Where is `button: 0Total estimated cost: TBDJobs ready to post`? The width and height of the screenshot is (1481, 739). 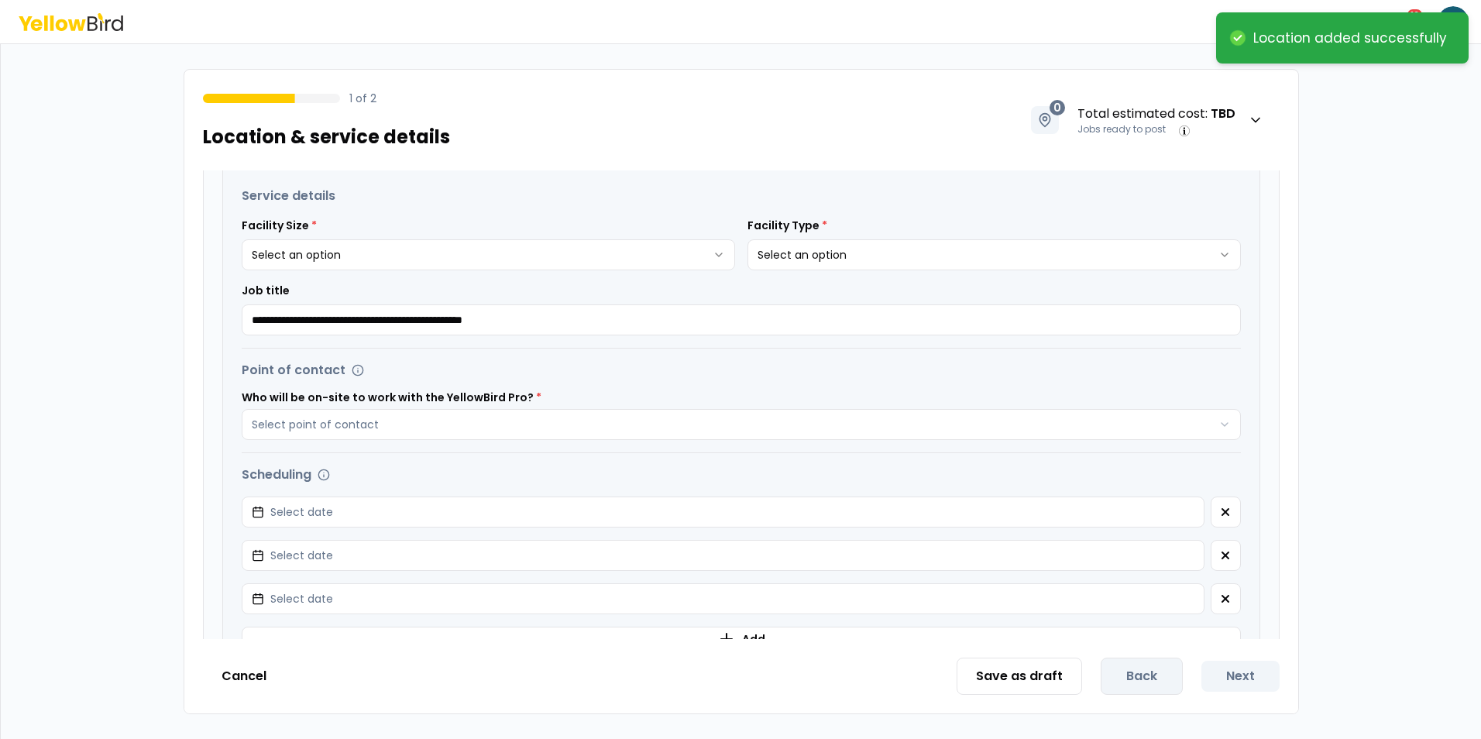 button: 0Total estimated cost: TBDJobs ready to post is located at coordinates (1147, 120).